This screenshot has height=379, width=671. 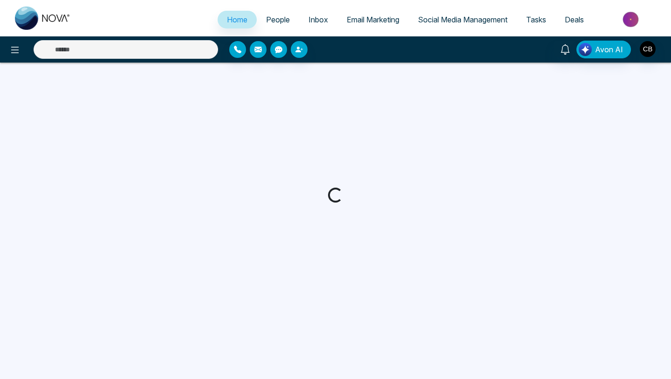 What do you see at coordinates (604, 49) in the screenshot?
I see `button: Avon AI` at bounding box center [604, 49].